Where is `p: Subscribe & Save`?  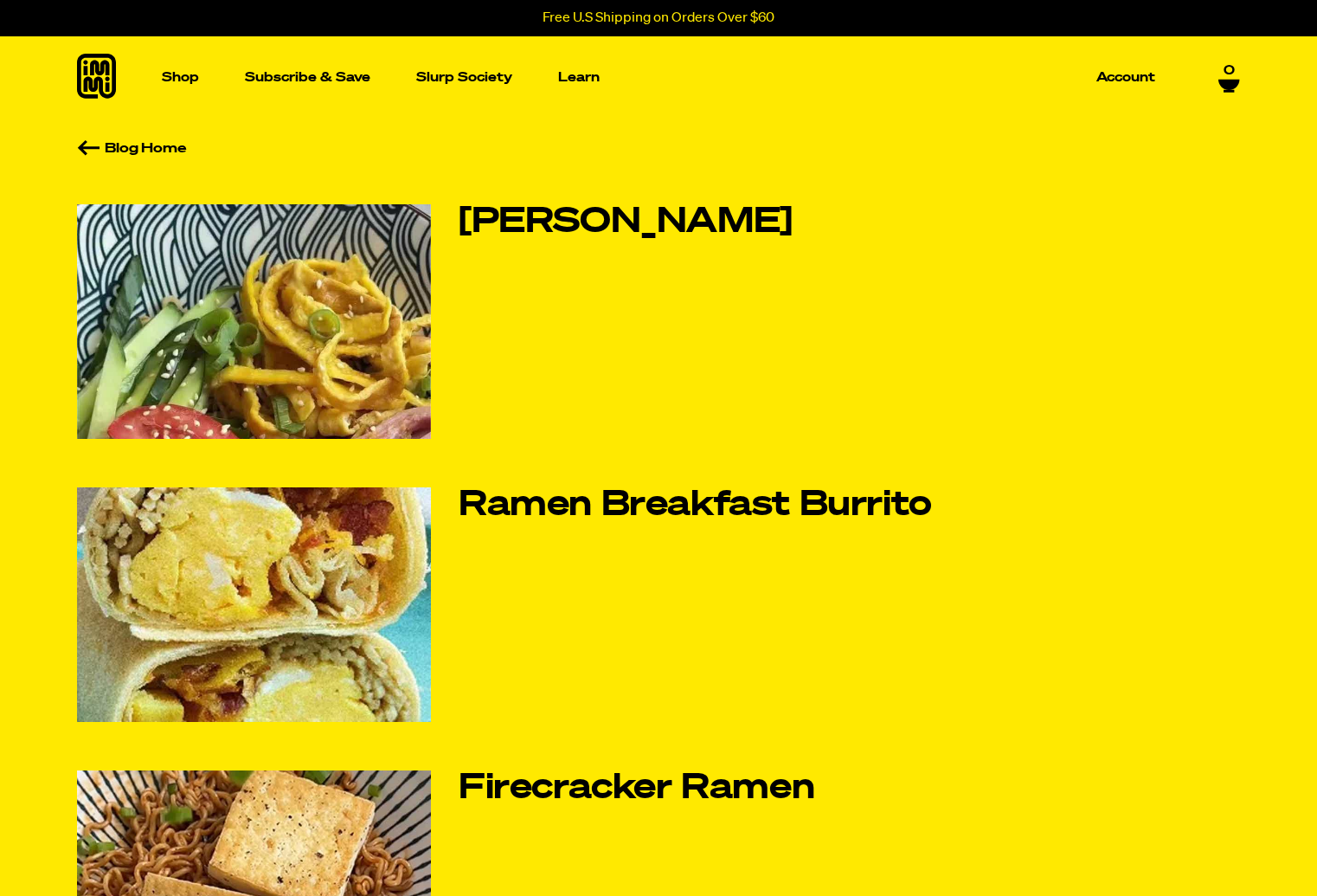 p: Subscribe & Save is located at coordinates (307, 77).